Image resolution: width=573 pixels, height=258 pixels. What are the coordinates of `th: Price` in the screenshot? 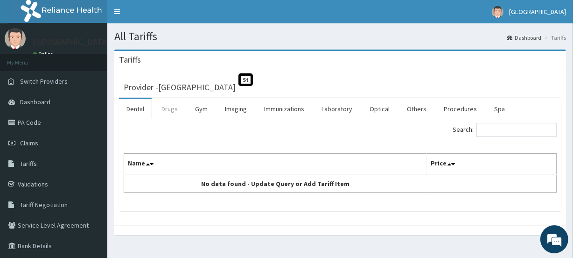 It's located at (492, 164).